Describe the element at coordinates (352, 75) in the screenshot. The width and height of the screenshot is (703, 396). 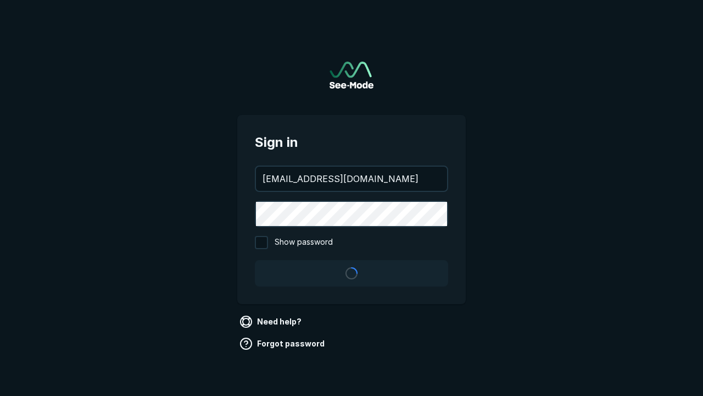
I see `img: See-Mode Logo` at that location.